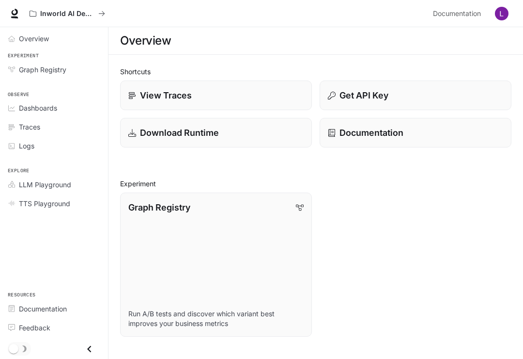  Describe the element at coordinates (54, 145) in the screenshot. I see `a: Logs` at that location.